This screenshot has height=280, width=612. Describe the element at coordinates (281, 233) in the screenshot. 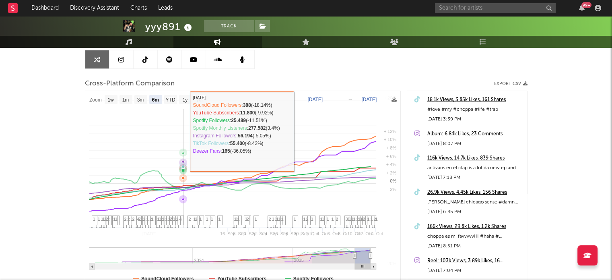

I see `text: 26. Sep` at that location.